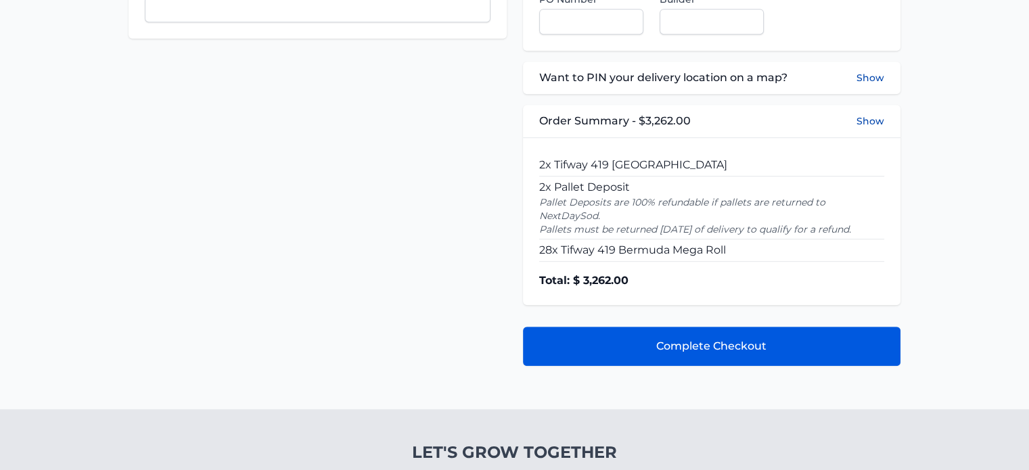 The width and height of the screenshot is (1029, 470). Describe the element at coordinates (712, 207) in the screenshot. I see `li: 2x Pallet Deposit` at that location.